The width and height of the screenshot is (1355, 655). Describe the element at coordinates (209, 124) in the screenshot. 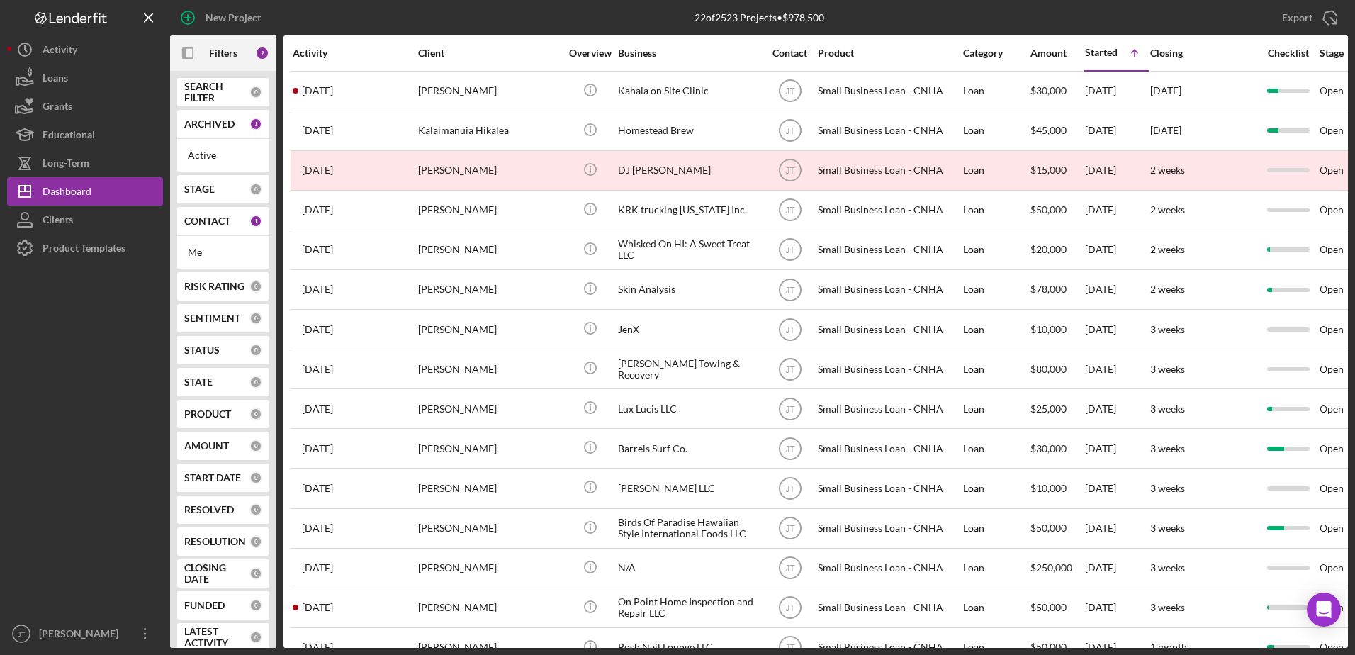

I see `b: ARCHIVED` at that location.